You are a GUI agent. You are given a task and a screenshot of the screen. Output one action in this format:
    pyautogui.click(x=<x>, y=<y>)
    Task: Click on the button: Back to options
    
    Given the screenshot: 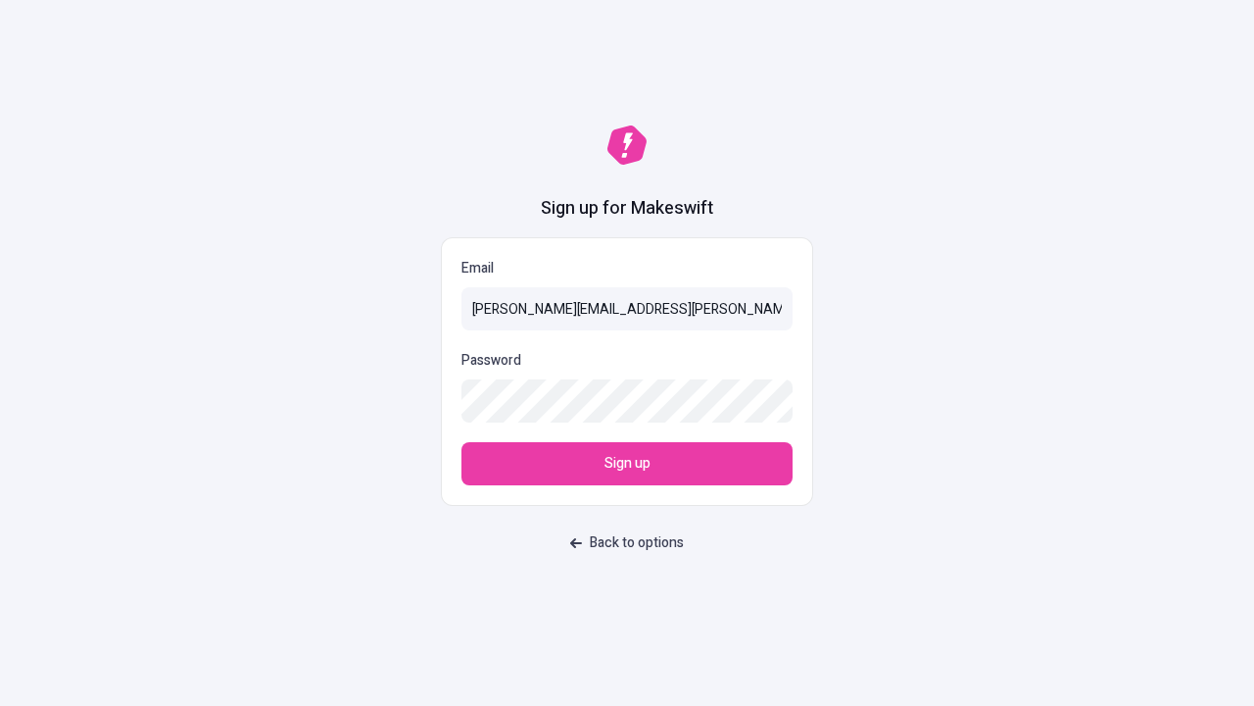 What is the action you would take?
    pyautogui.click(x=627, y=543)
    